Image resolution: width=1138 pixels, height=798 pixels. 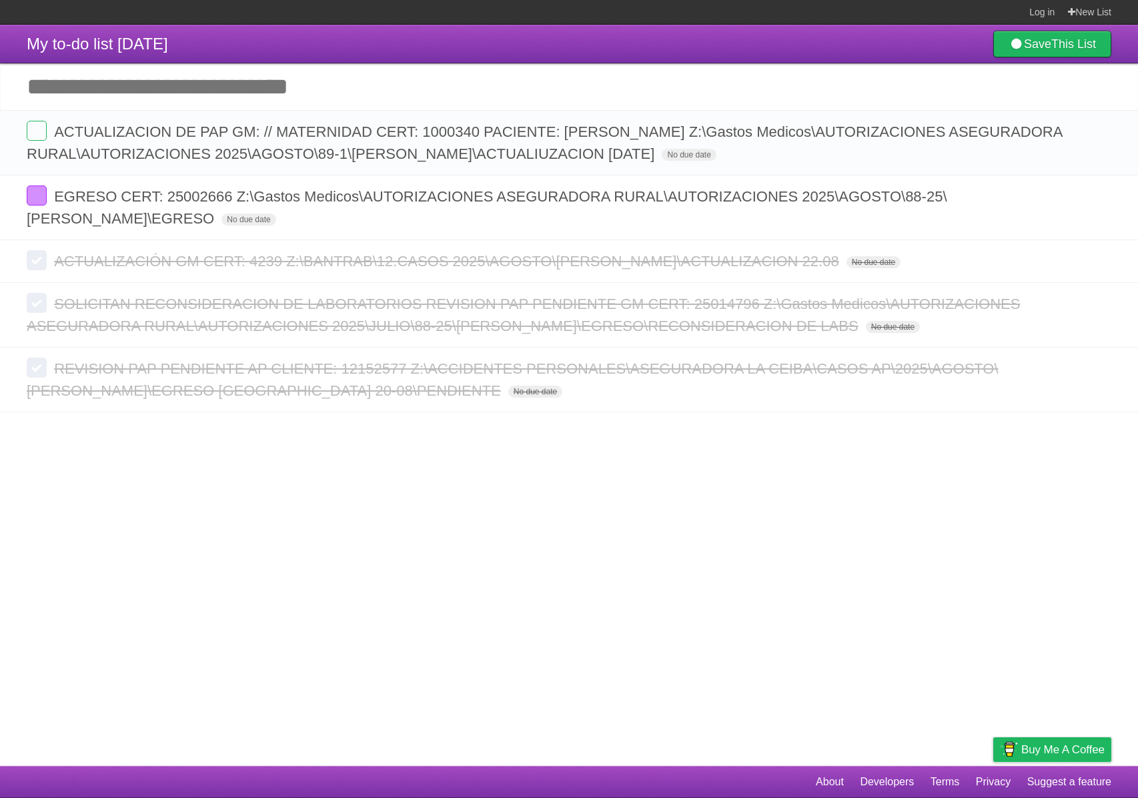 I want to click on span: SOLICITAN RECONSIDERACION DE LABORATORIOS REVISION PAP PENDIENTE GM CERT: 25014796 Z:\Gastos Medi..., so click(x=523, y=315).